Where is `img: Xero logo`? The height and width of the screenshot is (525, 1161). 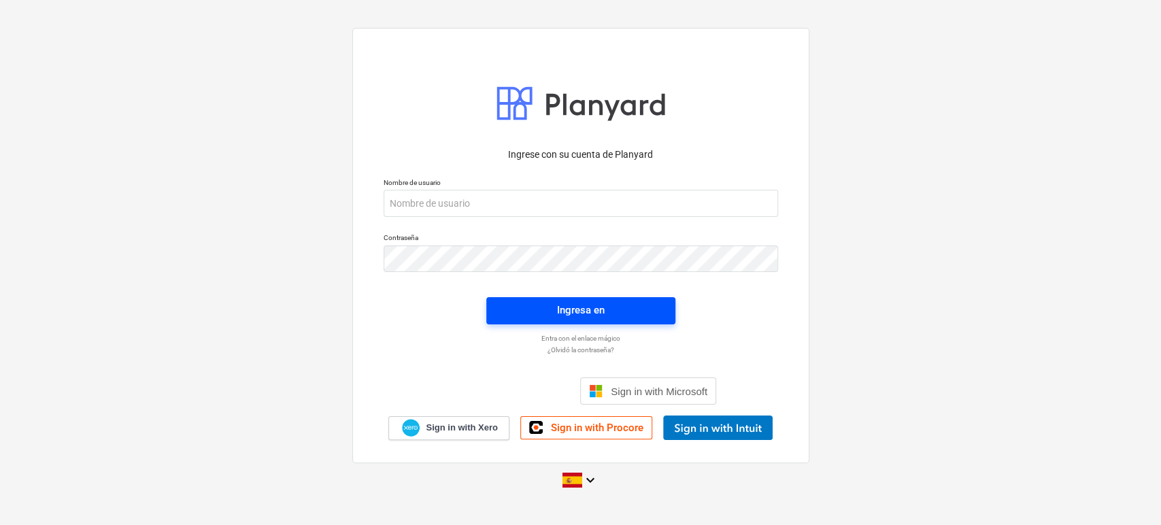 img: Xero logo is located at coordinates (411, 428).